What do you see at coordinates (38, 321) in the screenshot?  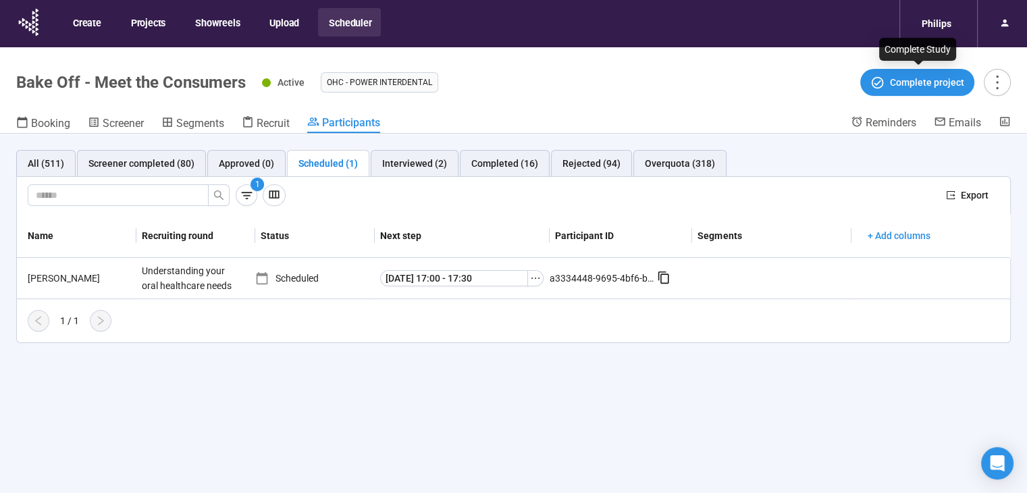 I see `button: left` at bounding box center [38, 321].